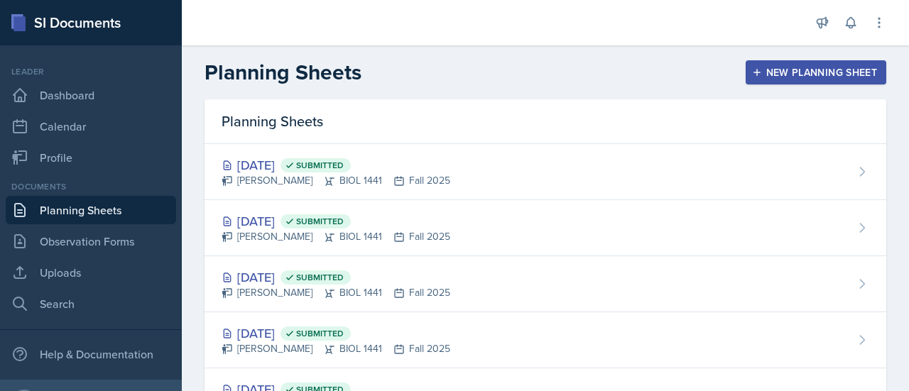 The height and width of the screenshot is (391, 909). I want to click on h2: Planning Sheets, so click(283, 72).